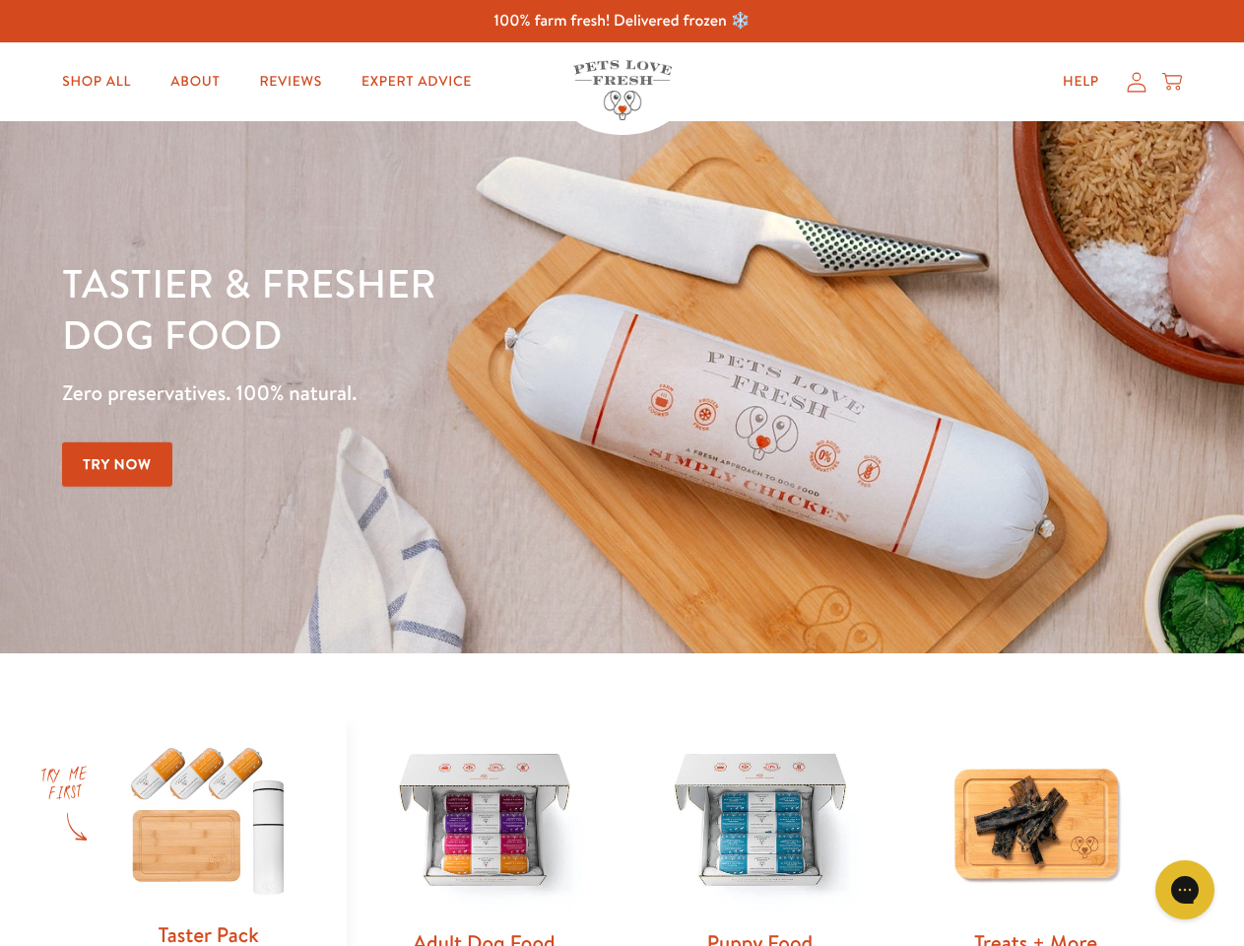 This screenshot has width=1244, height=946. What do you see at coordinates (436, 393) in the screenshot?
I see `p: Zero preservatives. 100% natural.` at bounding box center [436, 393].